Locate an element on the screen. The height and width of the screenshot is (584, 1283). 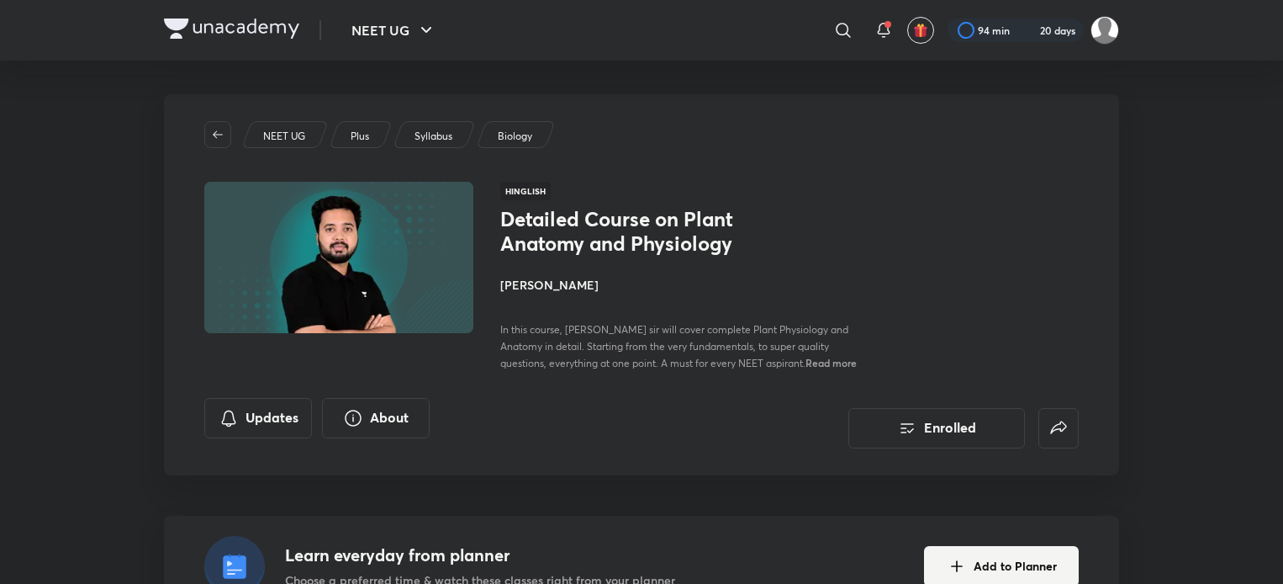
a: Biology is located at coordinates (516, 136).